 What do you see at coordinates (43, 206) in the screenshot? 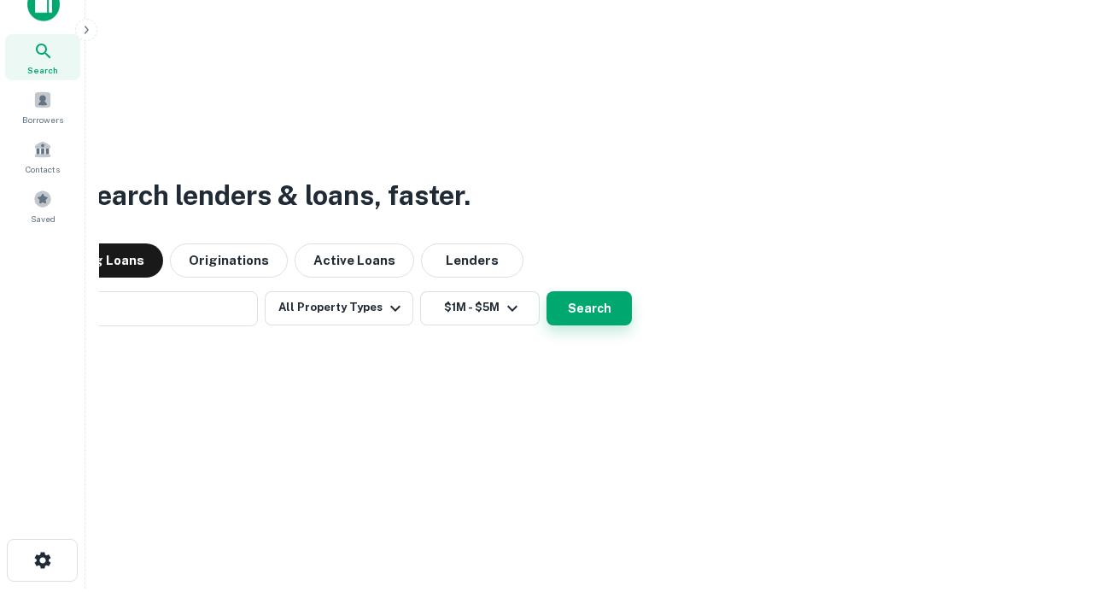
I see `a: Saved` at bounding box center [43, 206].